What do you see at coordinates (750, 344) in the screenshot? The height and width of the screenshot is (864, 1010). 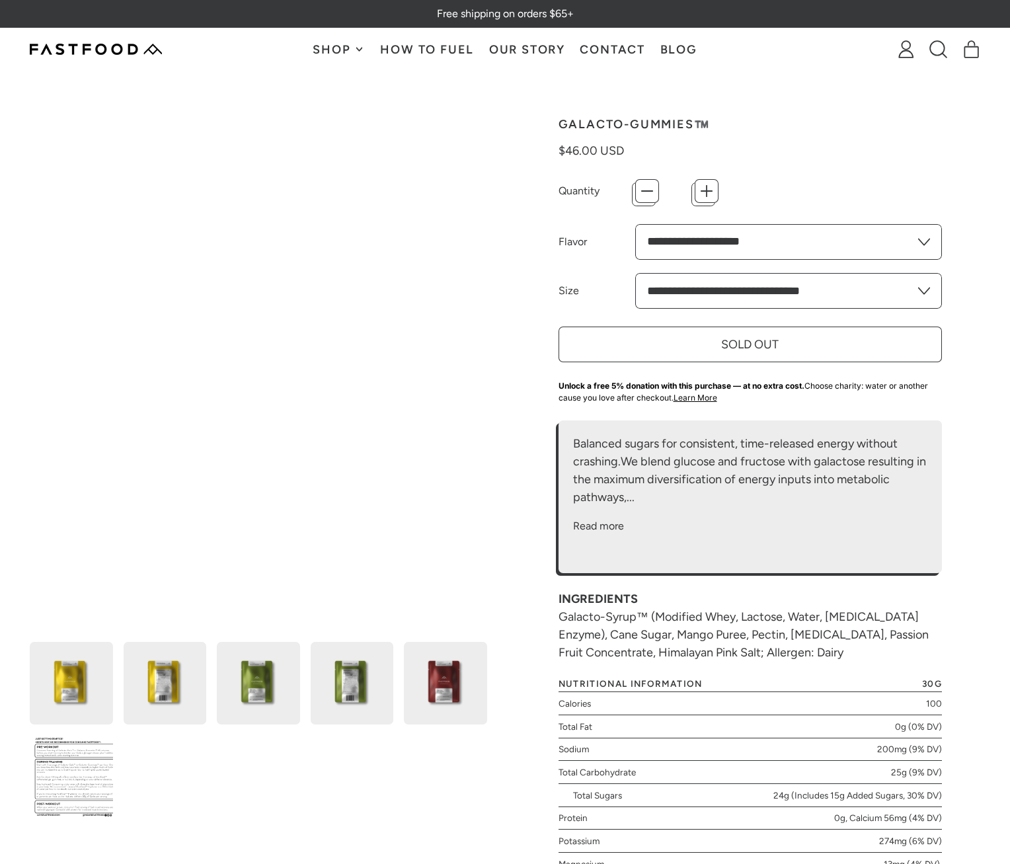 I see `button: Sold Out` at bounding box center [750, 344].